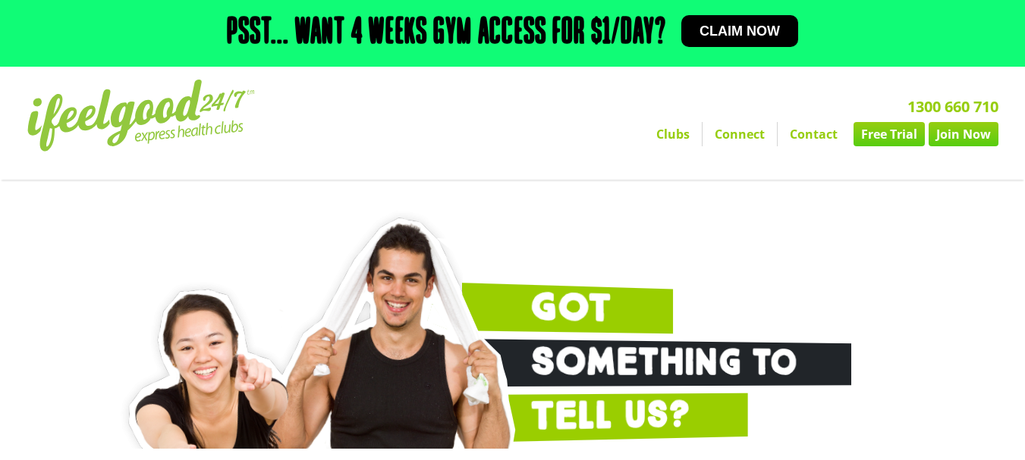 This screenshot has width=1025, height=460. I want to click on a: Free Trial, so click(889, 134).